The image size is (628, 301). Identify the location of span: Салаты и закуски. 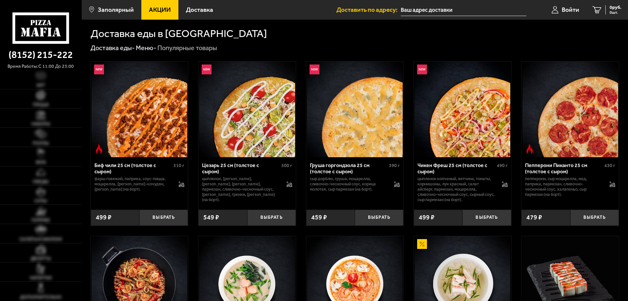
(41, 240).